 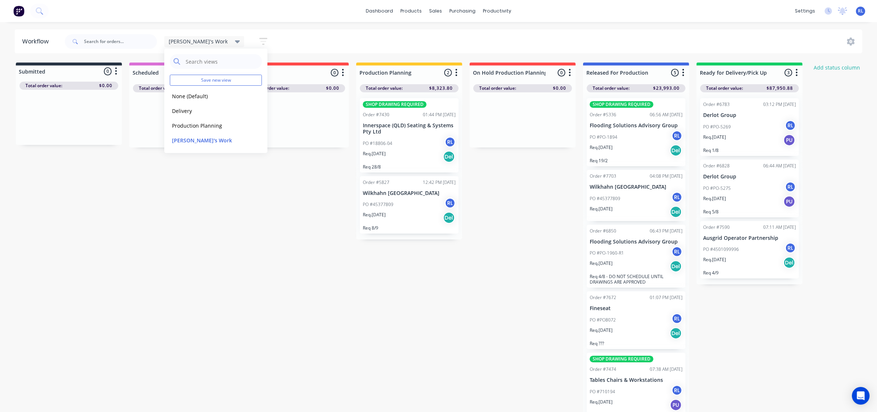 What do you see at coordinates (636, 161) in the screenshot?
I see `p: Req 19/2` at bounding box center [636, 161].